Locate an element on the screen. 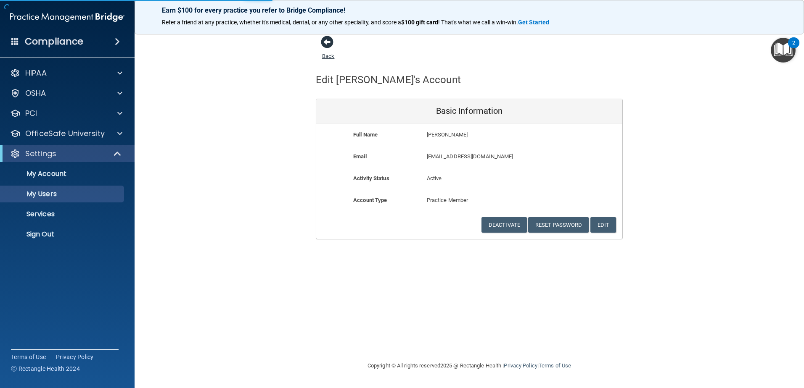 Image resolution: width=804 pixels, height=388 pixels. a: Get Started is located at coordinates (534, 22).